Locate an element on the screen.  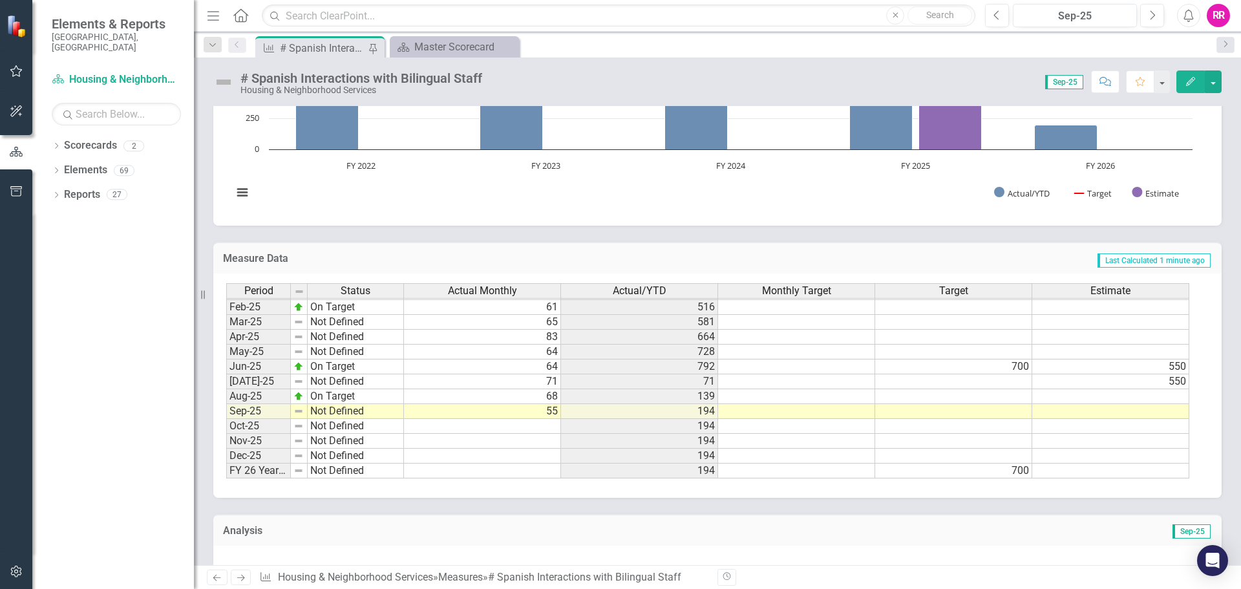
div: Housing & Neighborhood Services is located at coordinates (361, 90).